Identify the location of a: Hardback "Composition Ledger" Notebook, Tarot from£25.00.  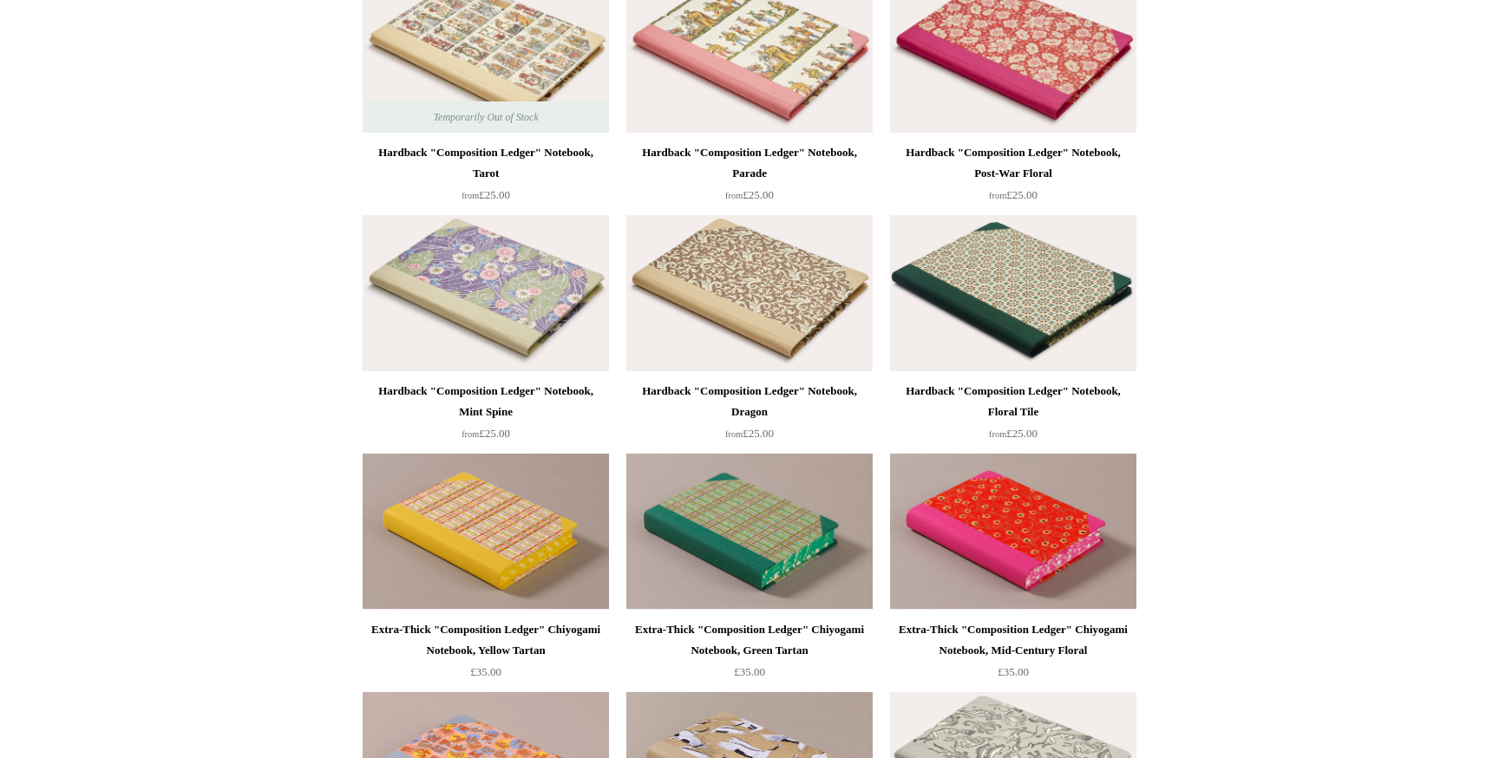
(486, 178).